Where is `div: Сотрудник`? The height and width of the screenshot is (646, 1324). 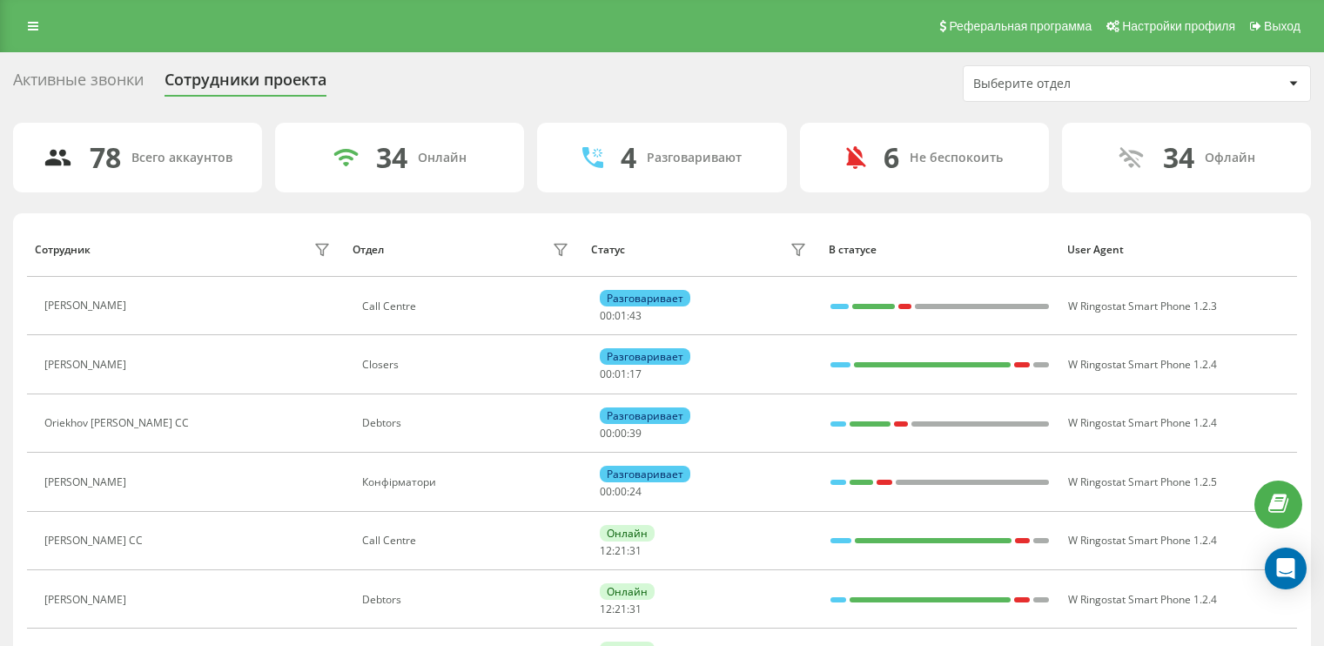
div: Сотрудник is located at coordinates (63, 250).